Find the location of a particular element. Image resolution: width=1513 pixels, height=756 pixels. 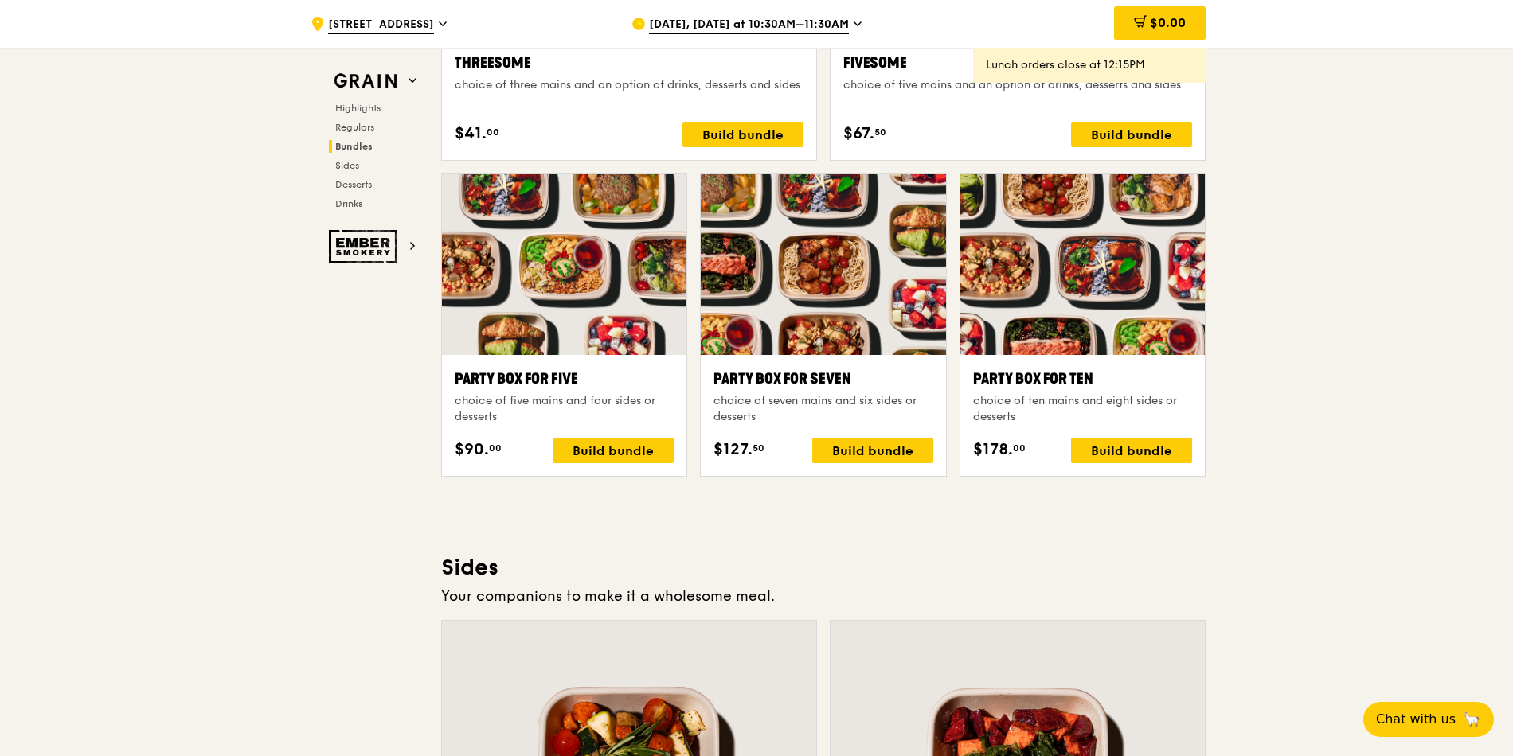

div: Party Box for Seven is located at coordinates (822, 379).